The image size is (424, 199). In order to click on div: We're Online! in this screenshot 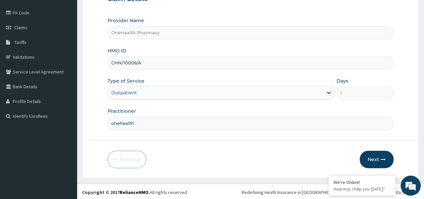, I will do `click(362, 182)`.